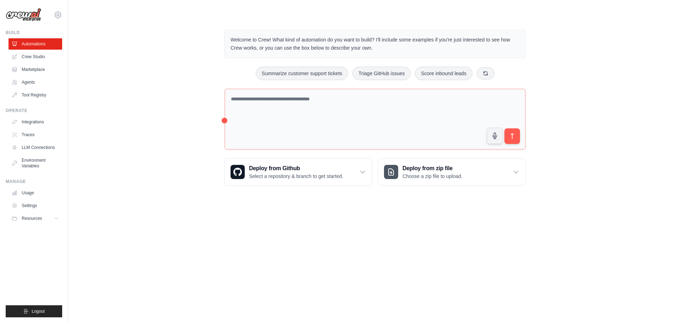 The image size is (682, 323). I want to click on a: Marketplace, so click(35, 70).